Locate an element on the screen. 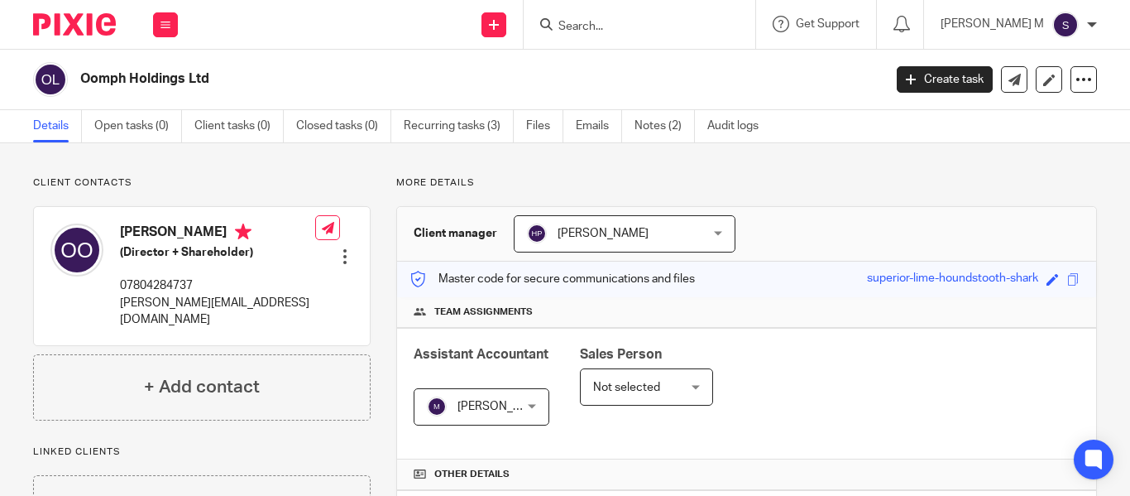 Image resolution: width=1130 pixels, height=496 pixels. span: Team assignments is located at coordinates (483, 312).